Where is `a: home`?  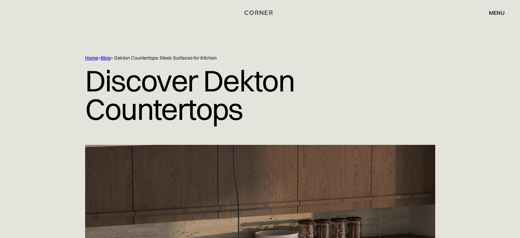 a: home is located at coordinates (260, 13).